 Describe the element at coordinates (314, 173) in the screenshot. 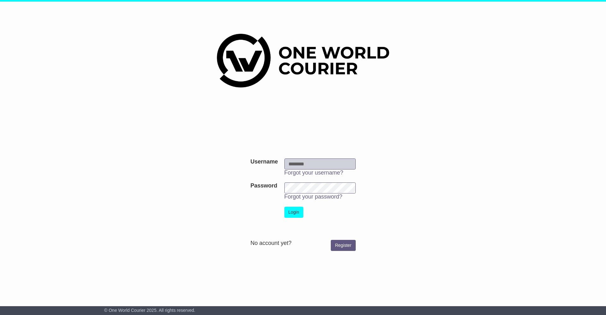

I see `a: Forgot your username?` at that location.